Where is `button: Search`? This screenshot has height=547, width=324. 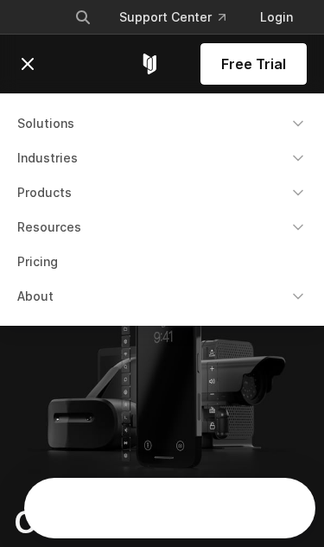
button: Search is located at coordinates (83, 17).